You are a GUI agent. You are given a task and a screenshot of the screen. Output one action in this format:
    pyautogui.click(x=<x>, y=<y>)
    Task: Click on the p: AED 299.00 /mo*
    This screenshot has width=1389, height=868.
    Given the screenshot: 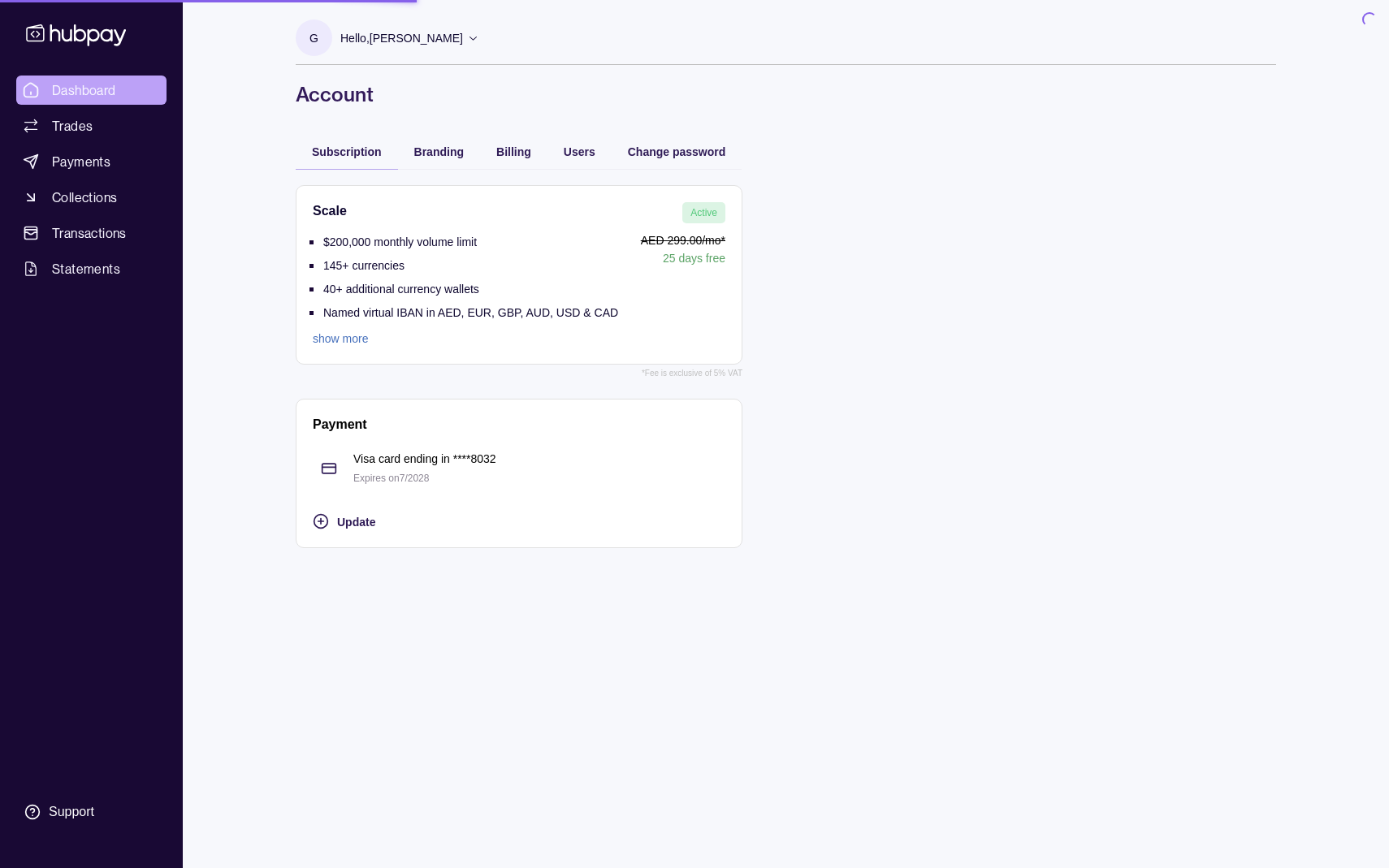 What is the action you would take?
    pyautogui.click(x=676, y=240)
    